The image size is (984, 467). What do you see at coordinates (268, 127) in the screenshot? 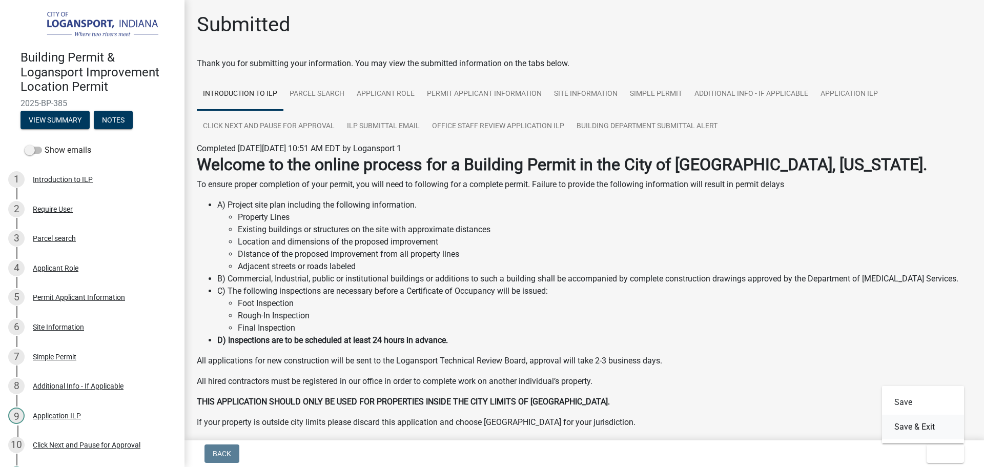
I see `a: Click Next and Pause for Approval` at bounding box center [268, 127].